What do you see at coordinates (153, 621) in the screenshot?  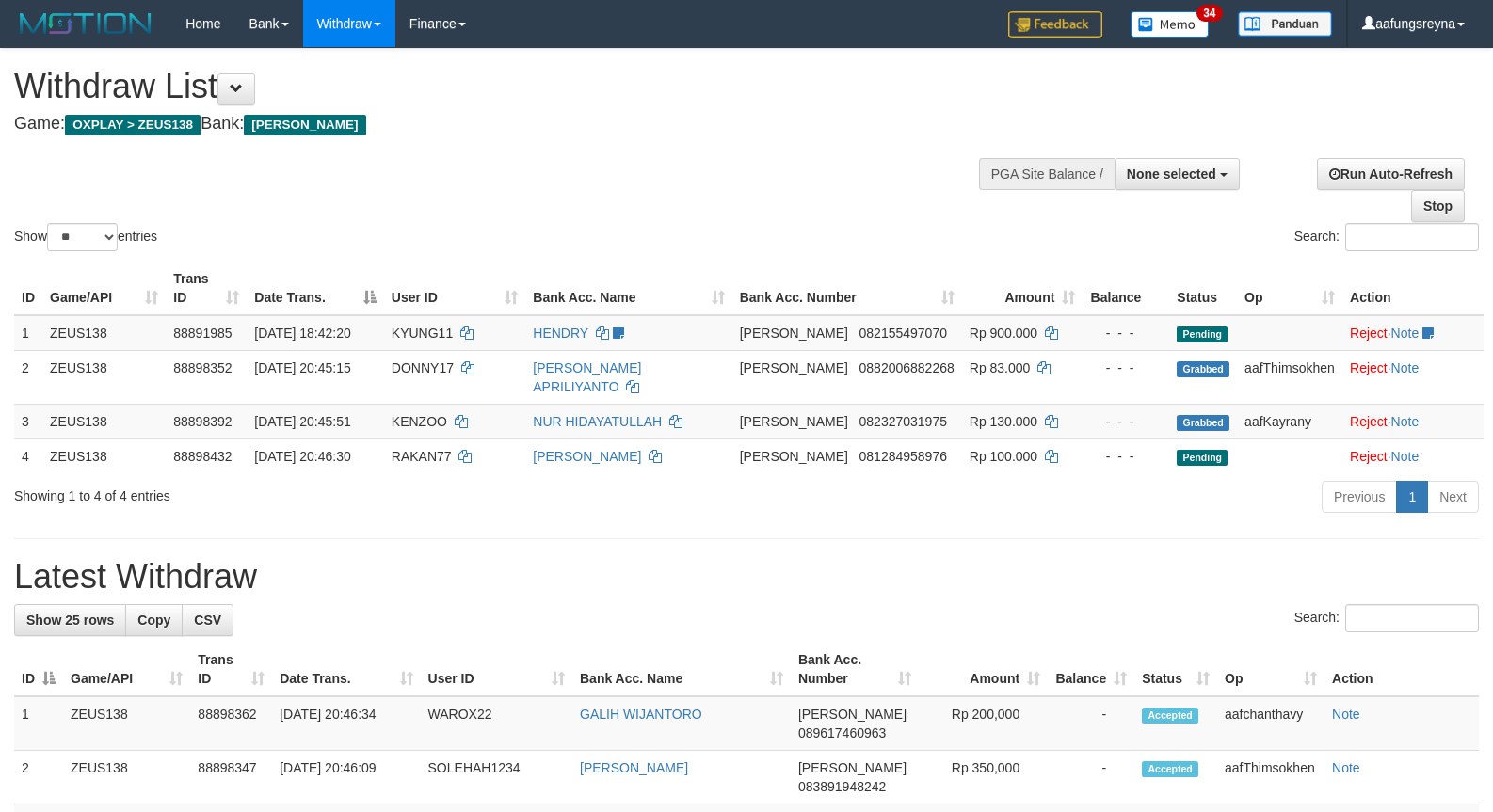 I see `a: Copy` at bounding box center [153, 621].